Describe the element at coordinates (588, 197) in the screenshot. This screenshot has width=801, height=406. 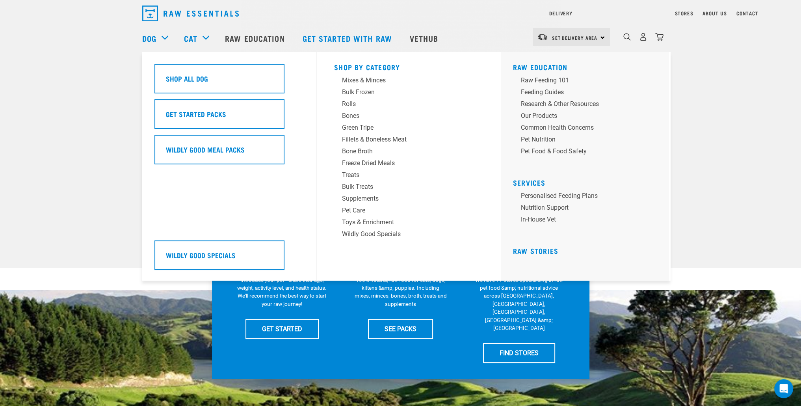
I see `a: Personalised Feeding Plans` at that location.